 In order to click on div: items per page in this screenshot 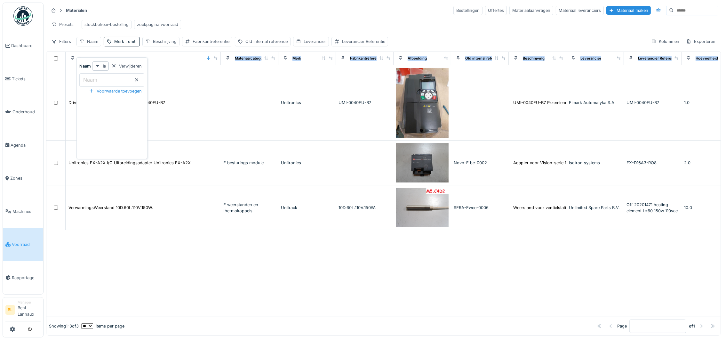, I will do `click(103, 326)`.